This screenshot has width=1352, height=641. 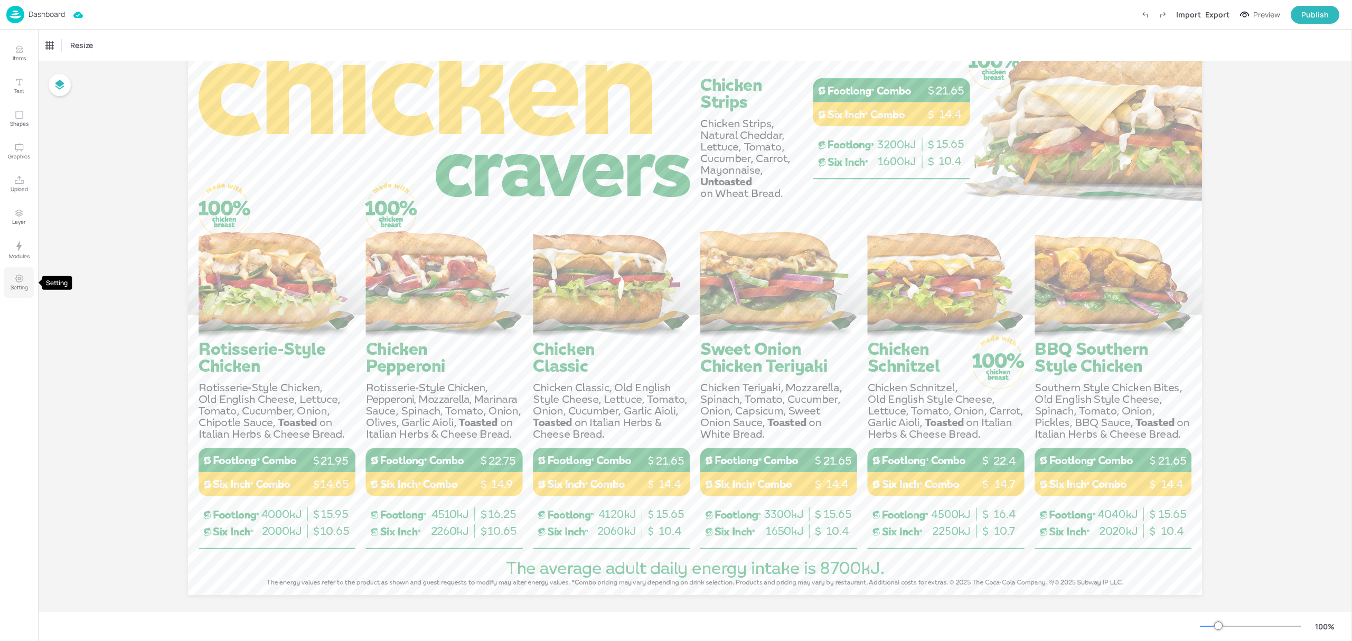 What do you see at coordinates (502, 461) in the screenshot?
I see `span: 22.75` at bounding box center [502, 461].